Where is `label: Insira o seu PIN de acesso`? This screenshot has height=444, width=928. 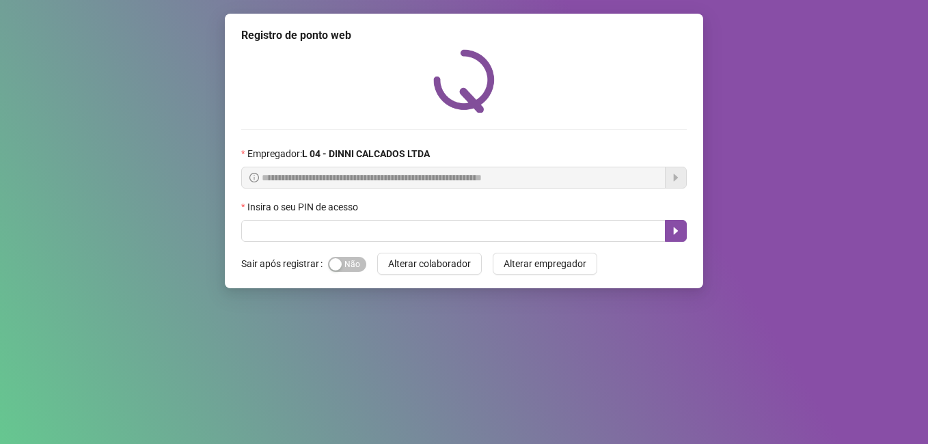
label: Insira o seu PIN de acesso is located at coordinates (304, 207).